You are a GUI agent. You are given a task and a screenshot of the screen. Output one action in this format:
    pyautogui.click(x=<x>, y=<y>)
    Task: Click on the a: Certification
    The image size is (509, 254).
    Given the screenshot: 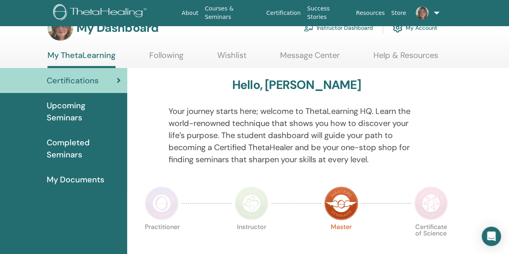 What is the action you would take?
    pyautogui.click(x=283, y=13)
    